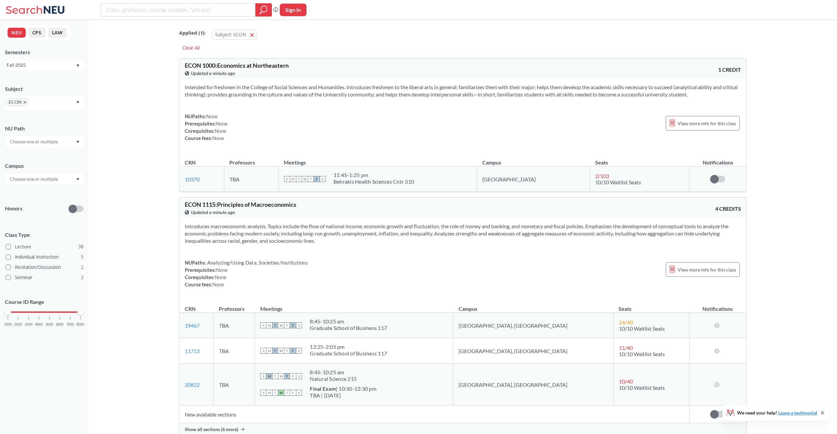 This screenshot has height=434, width=837. I want to click on button: Sign In, so click(293, 10).